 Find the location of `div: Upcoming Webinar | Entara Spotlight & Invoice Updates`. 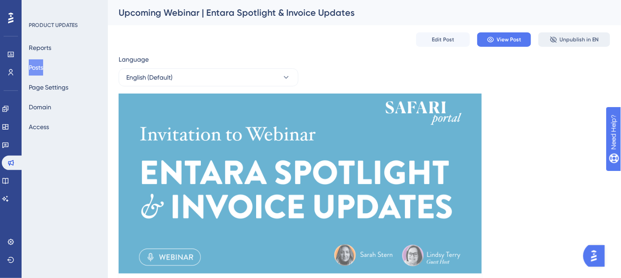

div: Upcoming Webinar | Entara Spotlight & Invoice Updates is located at coordinates (353, 13).